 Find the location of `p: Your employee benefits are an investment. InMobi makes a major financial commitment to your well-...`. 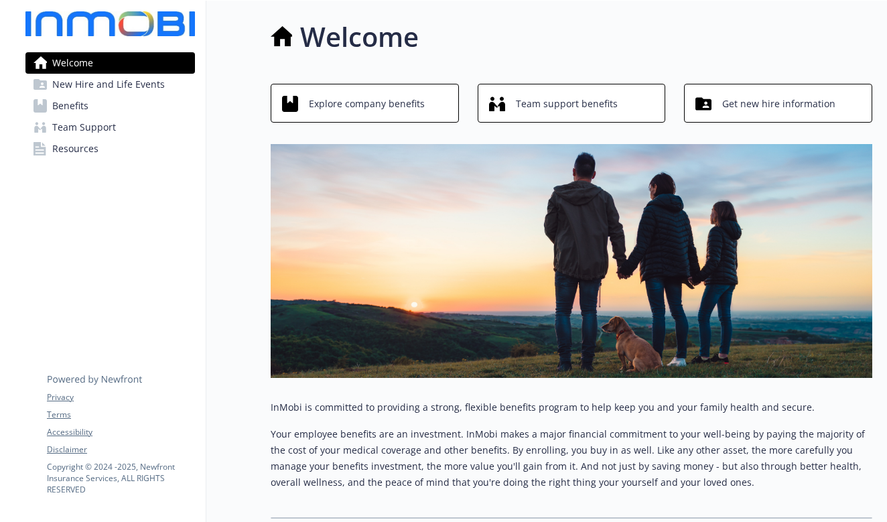

p: Your employee benefits are an investment. InMobi makes a major financial commitment to your well-... is located at coordinates (571, 458).